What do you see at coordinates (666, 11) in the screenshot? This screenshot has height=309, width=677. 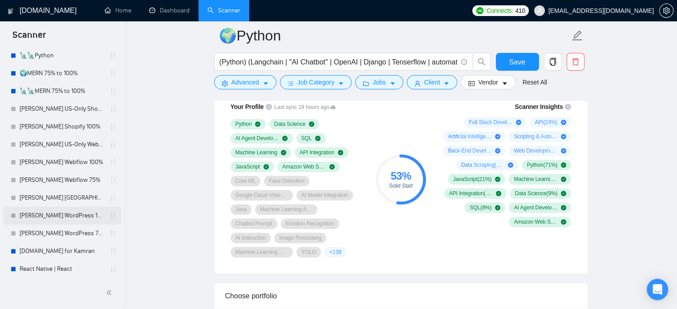 I see `span: setting` at bounding box center [666, 11].